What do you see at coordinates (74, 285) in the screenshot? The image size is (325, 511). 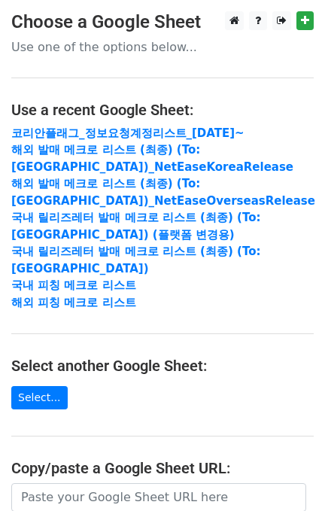 I see `strong: 국내 피칭 메크로 리스트` at bounding box center [74, 285].